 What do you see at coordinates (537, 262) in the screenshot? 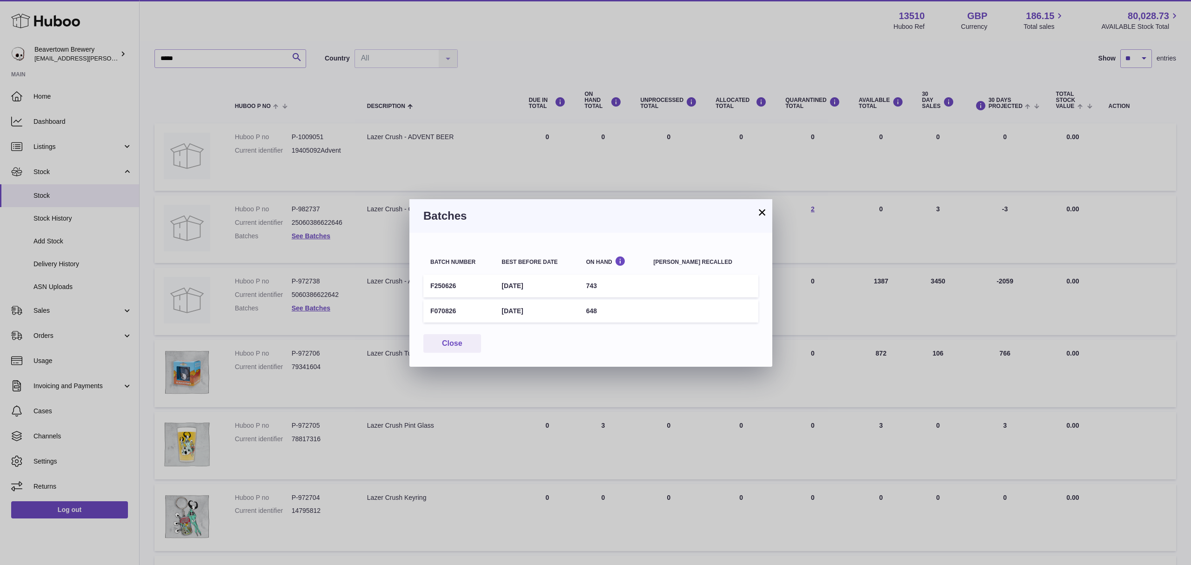
I see `div: Best before date` at bounding box center [537, 262].